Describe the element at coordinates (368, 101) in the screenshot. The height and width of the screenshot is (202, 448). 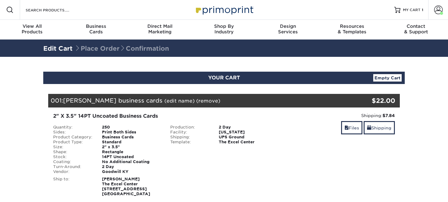
I see `div: $22.00` at that location.